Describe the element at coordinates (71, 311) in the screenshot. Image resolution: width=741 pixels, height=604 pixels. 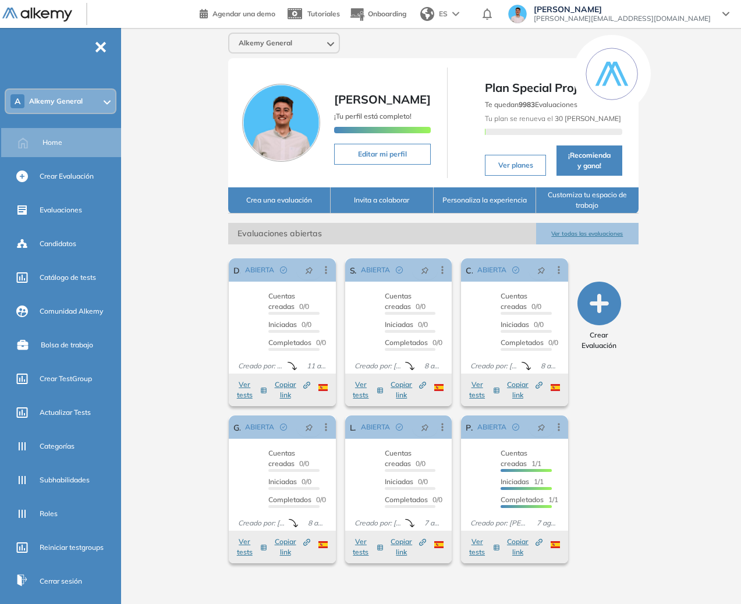
I see `span: Comunidad Alkemy` at that location.